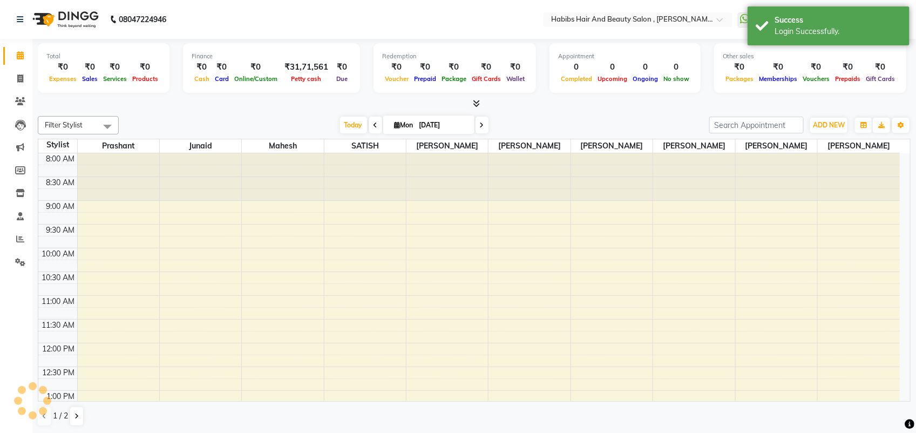  I want to click on div: Total, so click(104, 56).